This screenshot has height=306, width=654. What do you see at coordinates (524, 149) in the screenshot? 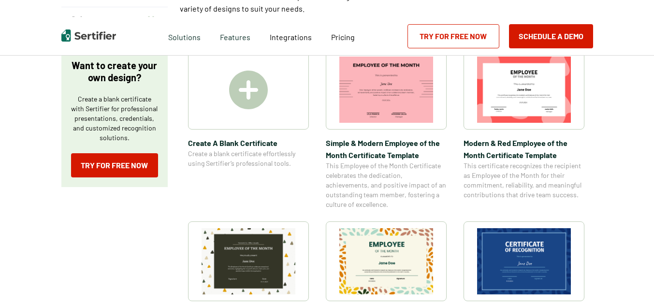
I see `span: Modern & Red Employee of the Month Certificate Template` at bounding box center [524, 149].